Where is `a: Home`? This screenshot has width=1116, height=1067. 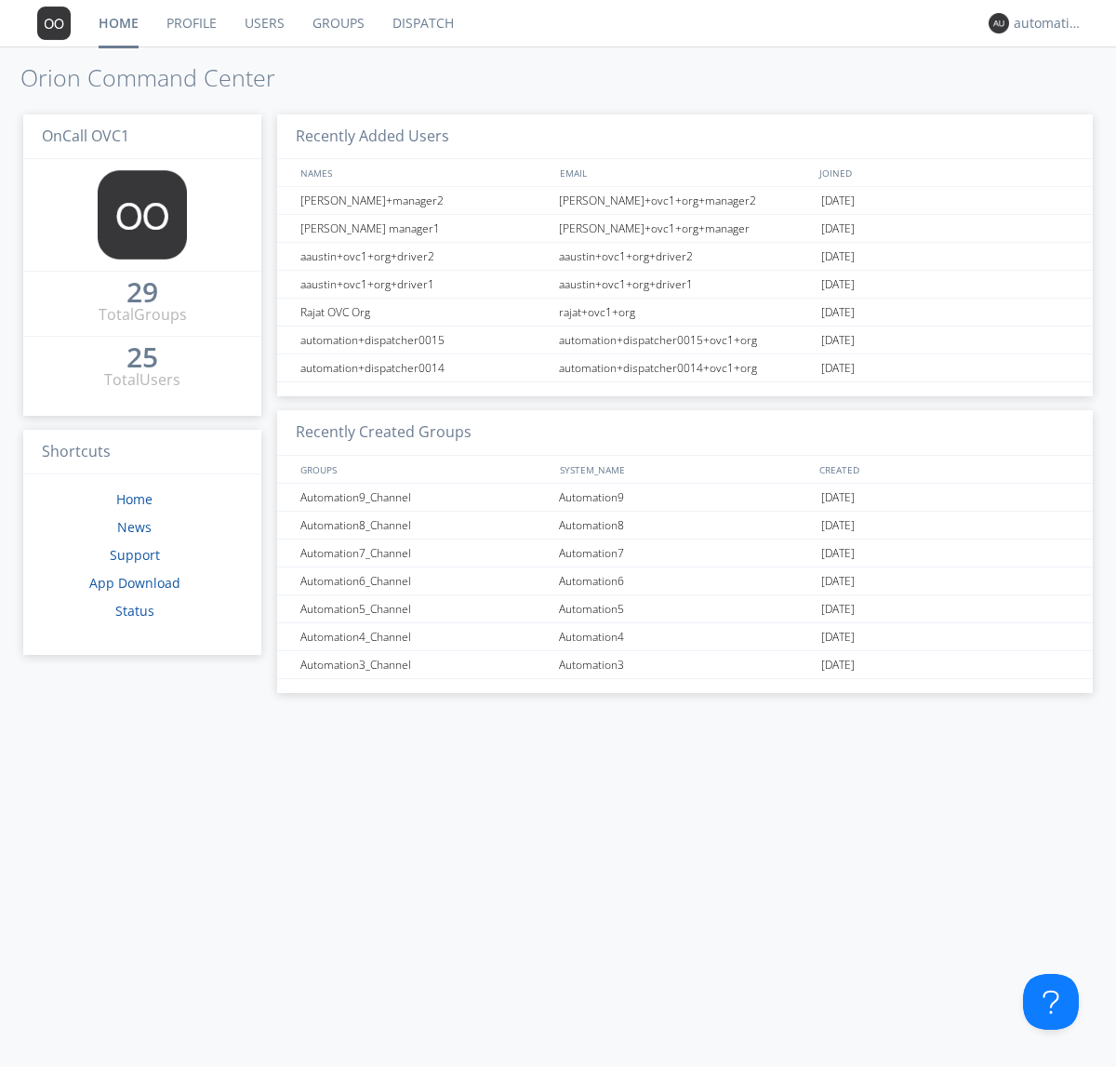 a: Home is located at coordinates (134, 499).